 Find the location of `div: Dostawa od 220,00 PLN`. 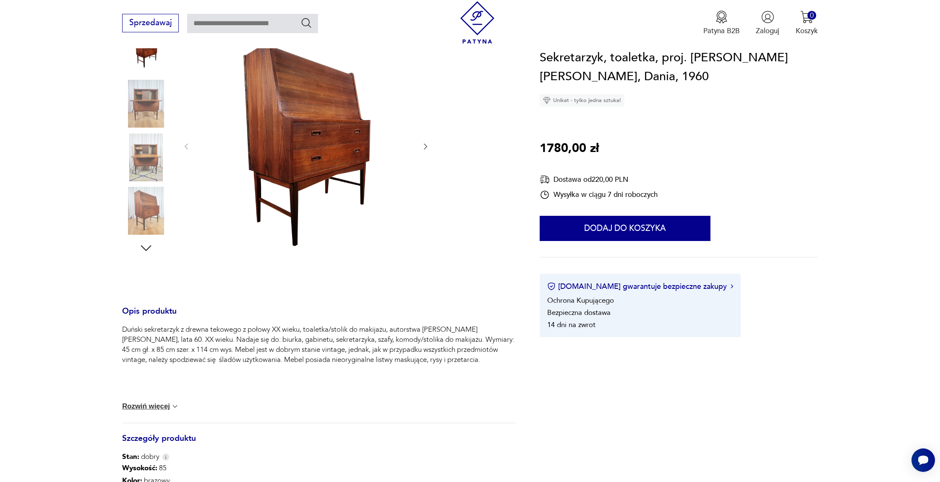

div: Dostawa od 220,00 PLN is located at coordinates (598, 179).